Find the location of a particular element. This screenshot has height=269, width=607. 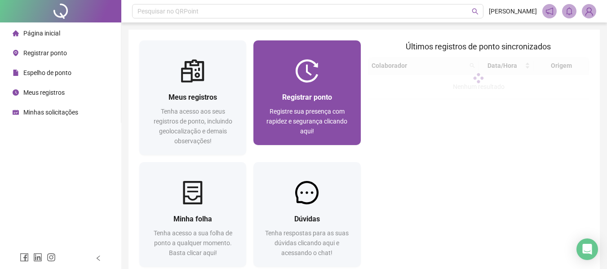

span: Minhas solicitações is located at coordinates (51, 112).